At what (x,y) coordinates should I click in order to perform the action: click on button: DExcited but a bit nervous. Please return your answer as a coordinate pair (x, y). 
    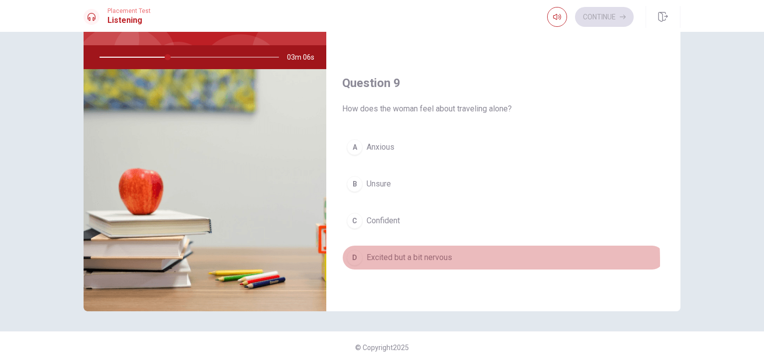
    Looking at the image, I should click on (503, 258).